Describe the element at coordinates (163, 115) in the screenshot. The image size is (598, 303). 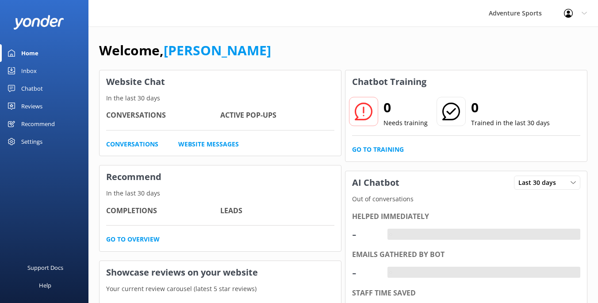
I see `h4: Conversations` at that location.